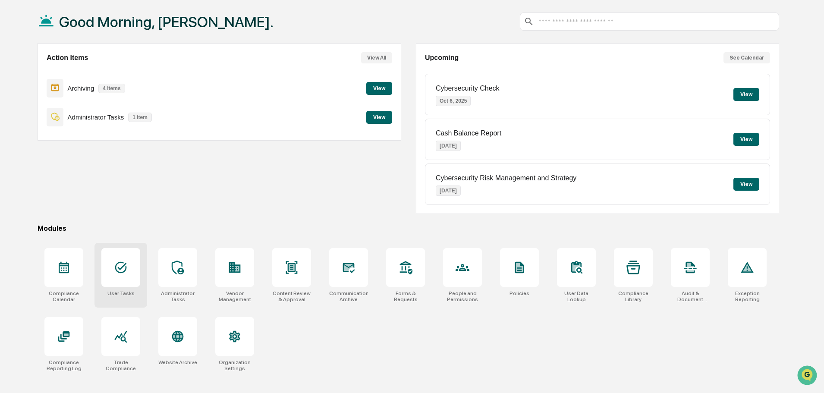  Describe the element at coordinates (235, 297) in the screenshot. I see `div: Vendor Management` at that location.